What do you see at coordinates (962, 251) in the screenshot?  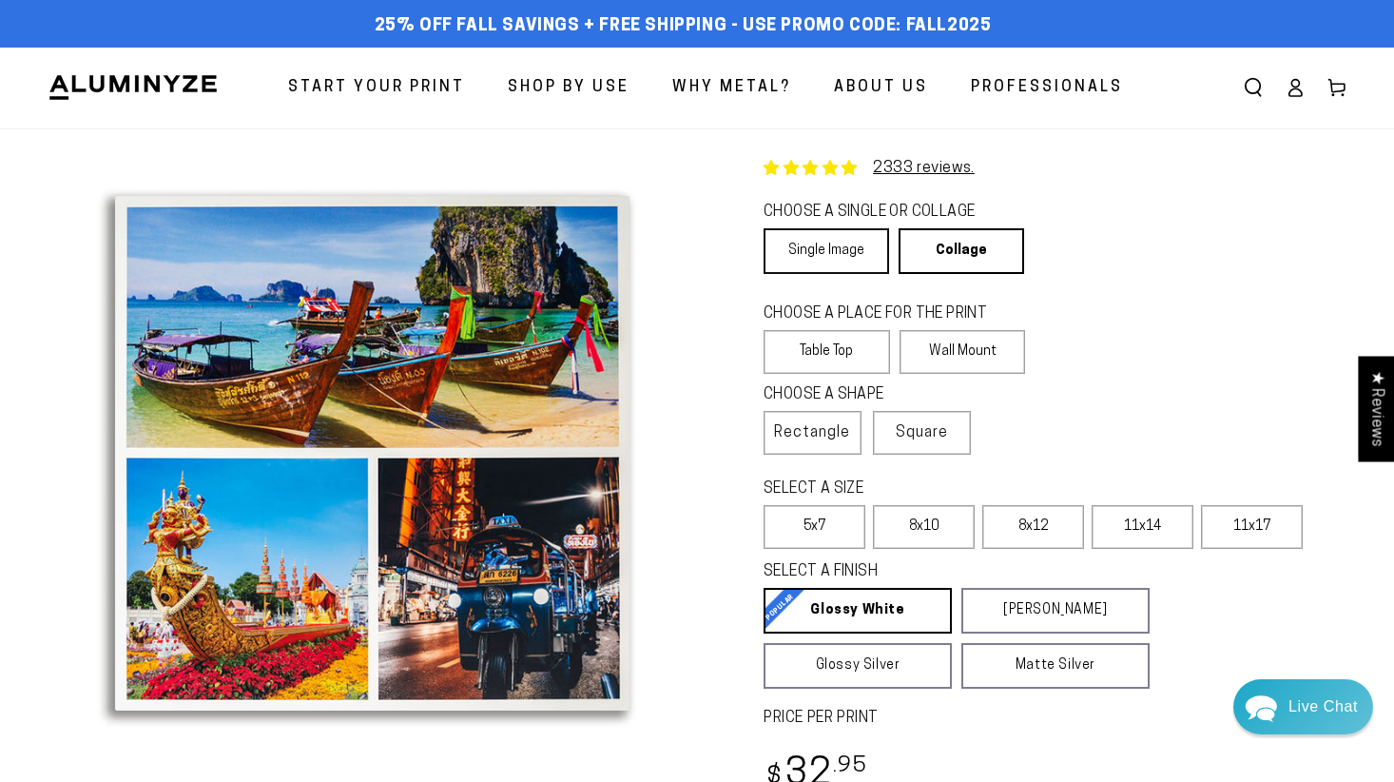 I see `a: Collage` at bounding box center [962, 251].